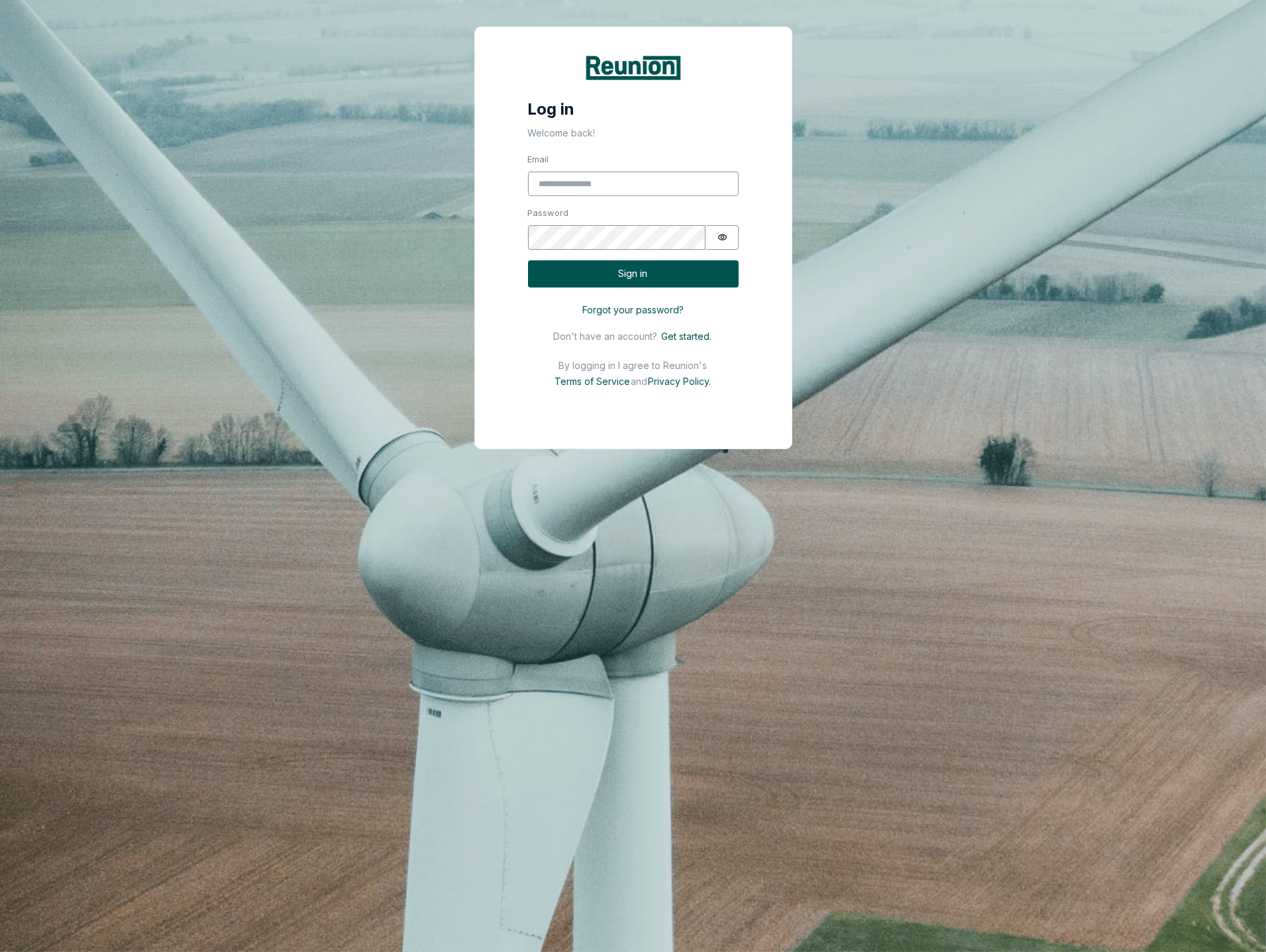 This screenshot has width=1266, height=952. I want to click on p: Welcome back!, so click(633, 129).